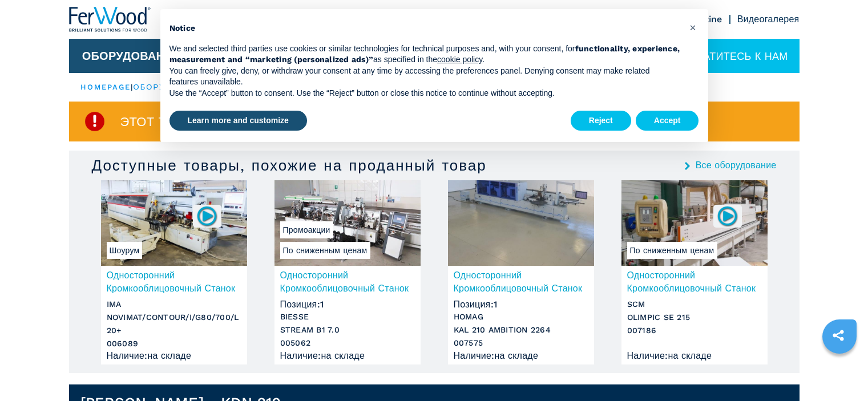  Describe the element at coordinates (131, 56) in the screenshot. I see `button: Оборудование` at that location.